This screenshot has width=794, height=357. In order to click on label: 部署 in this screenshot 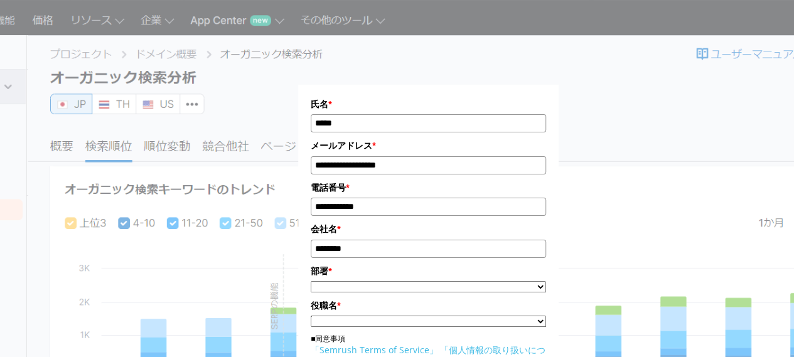, I will do `click(428, 271)`.